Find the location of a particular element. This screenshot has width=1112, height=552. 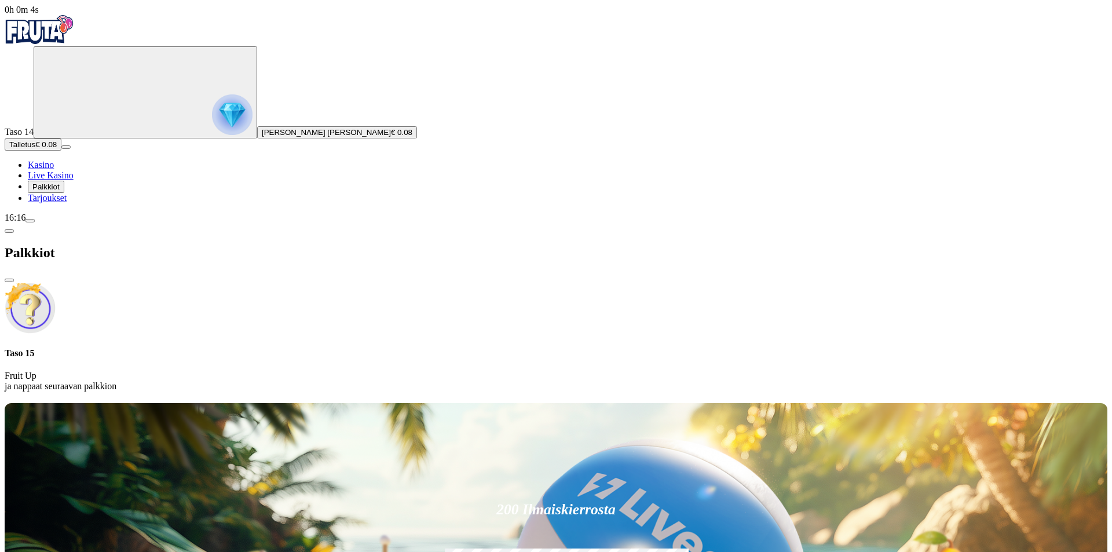

img: reward progress is located at coordinates (232, 115).